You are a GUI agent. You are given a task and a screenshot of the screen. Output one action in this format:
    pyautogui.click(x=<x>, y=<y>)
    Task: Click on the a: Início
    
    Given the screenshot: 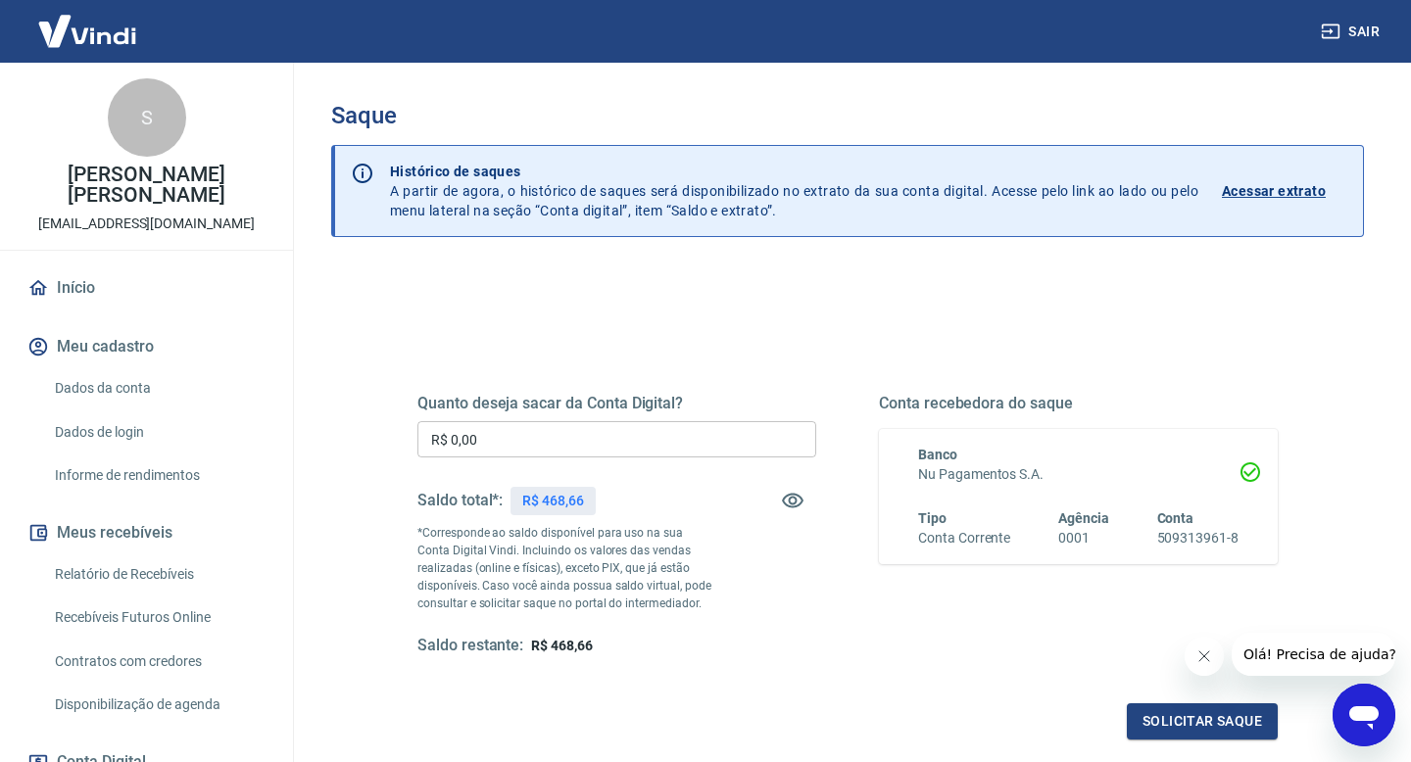 What is the action you would take?
    pyautogui.click(x=146, y=288)
    